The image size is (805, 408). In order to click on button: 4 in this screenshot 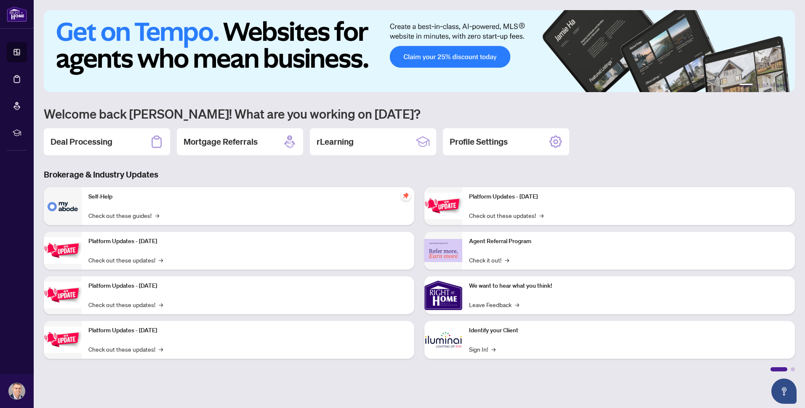, I will do `click(771, 85)`.